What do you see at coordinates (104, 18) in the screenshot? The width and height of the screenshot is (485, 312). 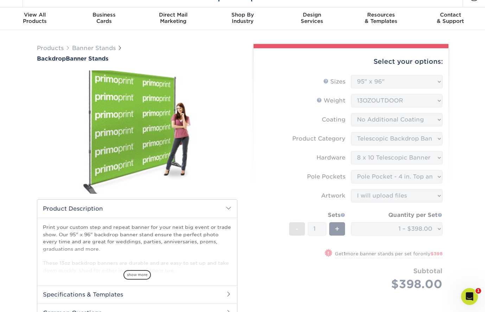 I see `div: Cards` at bounding box center [104, 18].